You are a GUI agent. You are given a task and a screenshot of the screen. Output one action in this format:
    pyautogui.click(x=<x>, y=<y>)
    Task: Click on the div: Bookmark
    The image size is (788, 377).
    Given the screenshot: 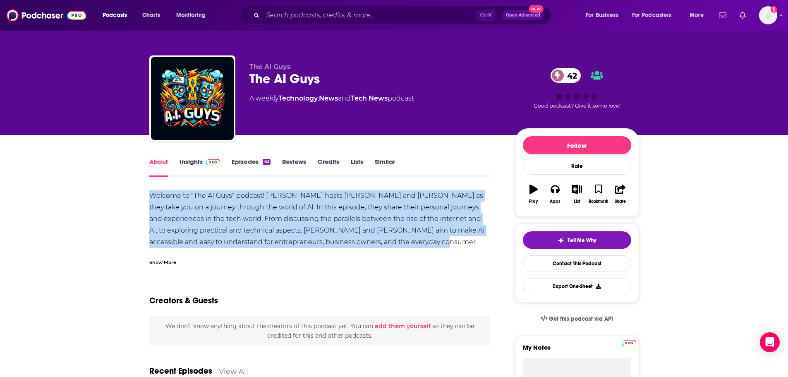 What is the action you would take?
    pyautogui.click(x=598, y=201)
    